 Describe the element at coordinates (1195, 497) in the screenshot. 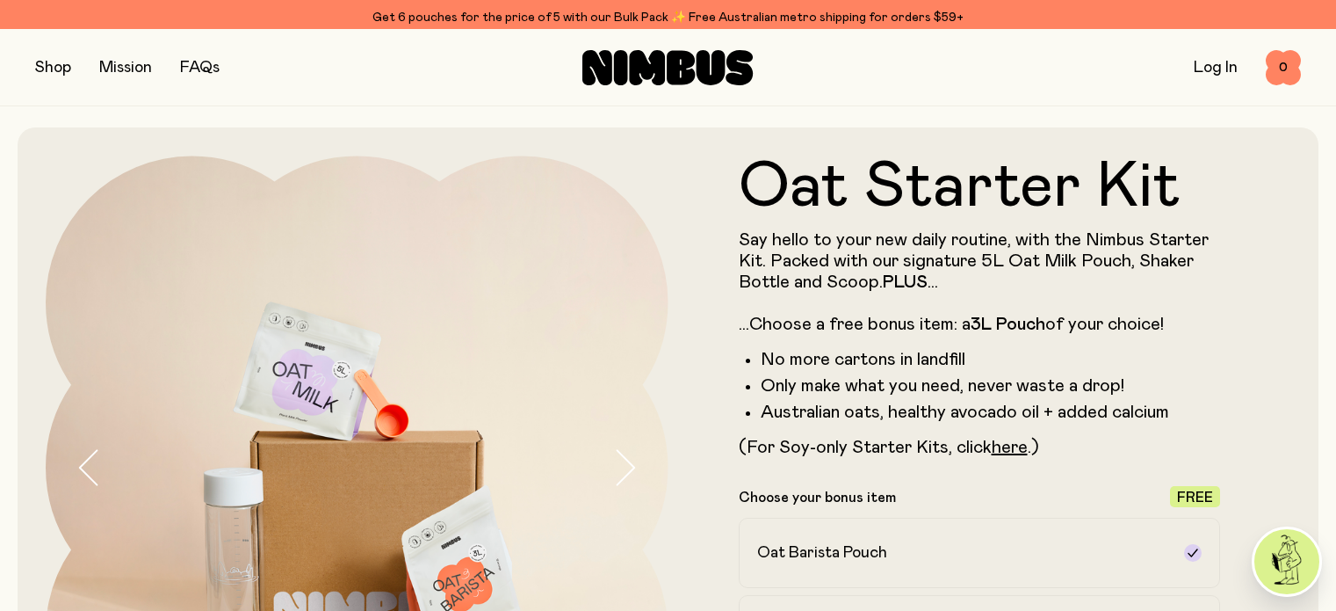

I see `span: Free` at that location.